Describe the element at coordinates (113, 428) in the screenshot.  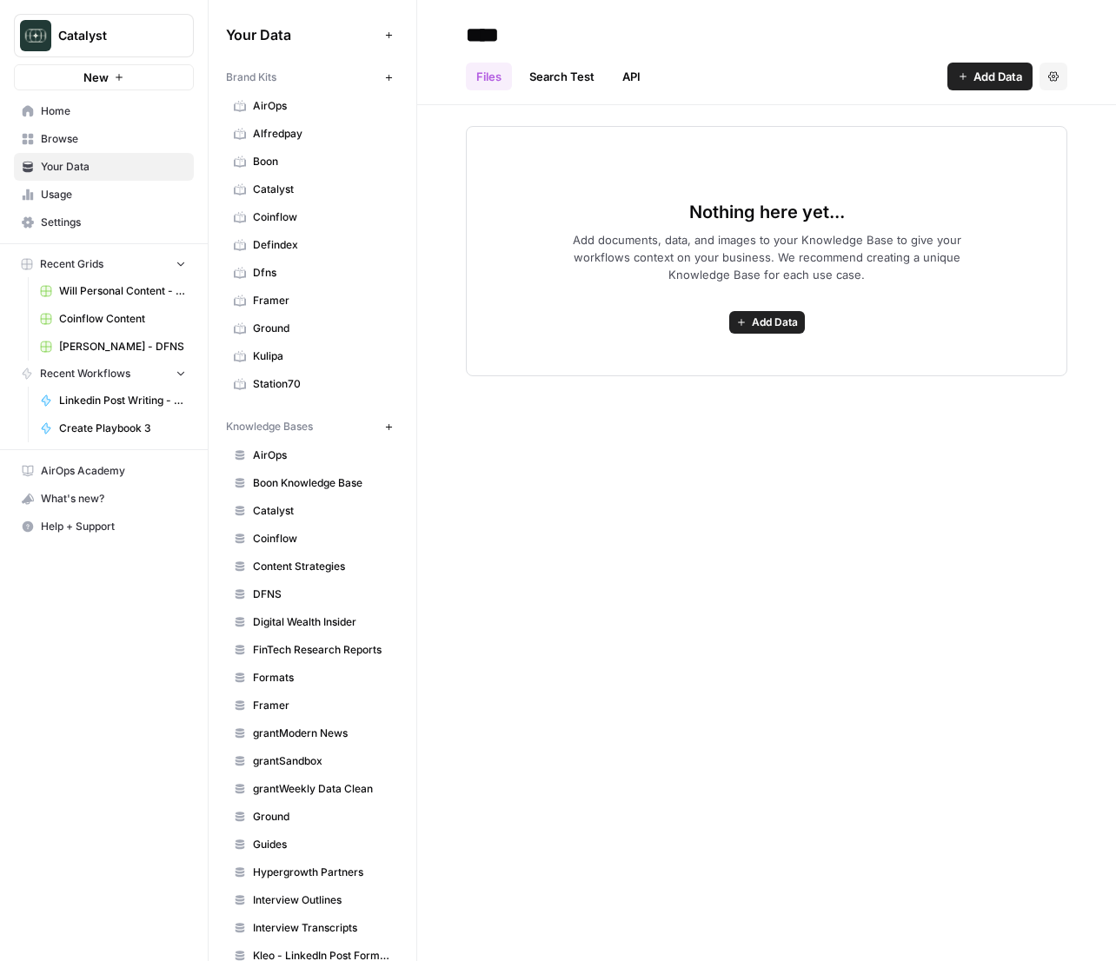
I see `a: Create Playbook 3` at that location.